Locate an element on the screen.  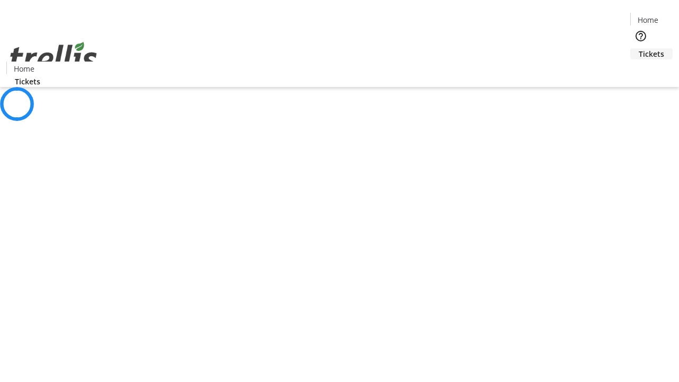
button: Cart is located at coordinates (641, 70).